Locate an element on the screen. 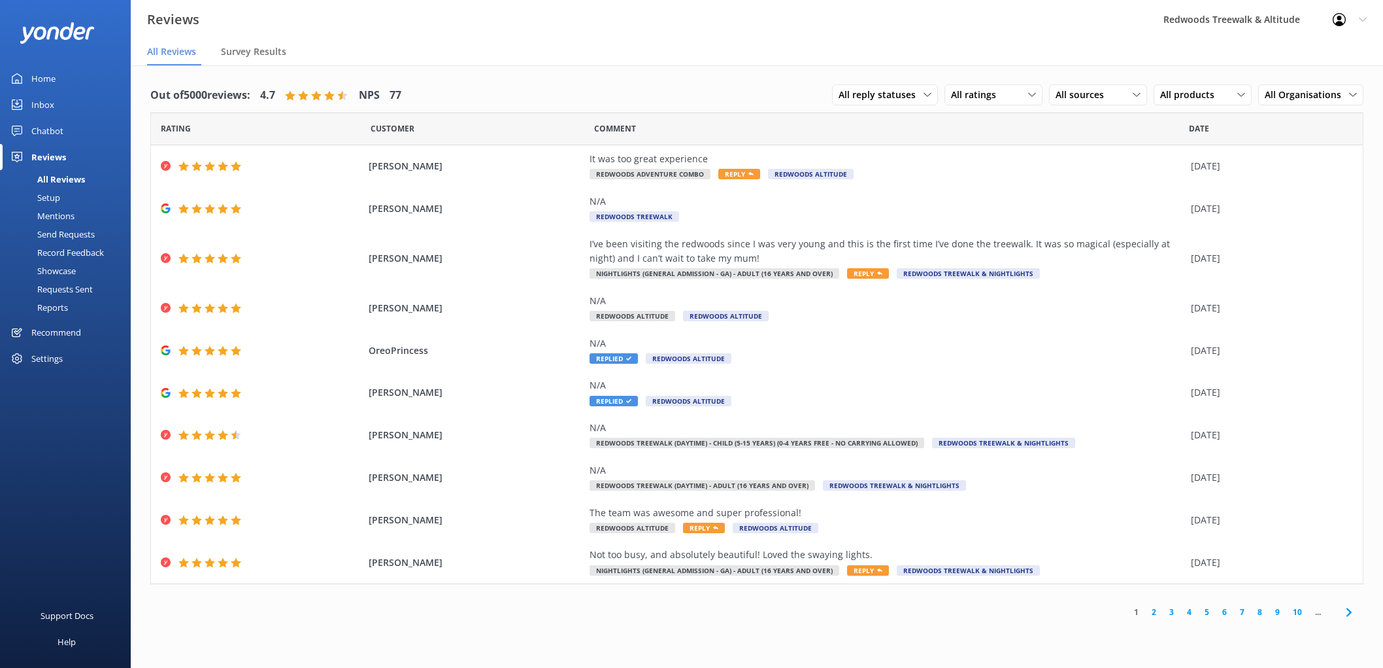 The height and width of the screenshot is (668, 1383). a: 1 is located at coordinates (1136, 611).